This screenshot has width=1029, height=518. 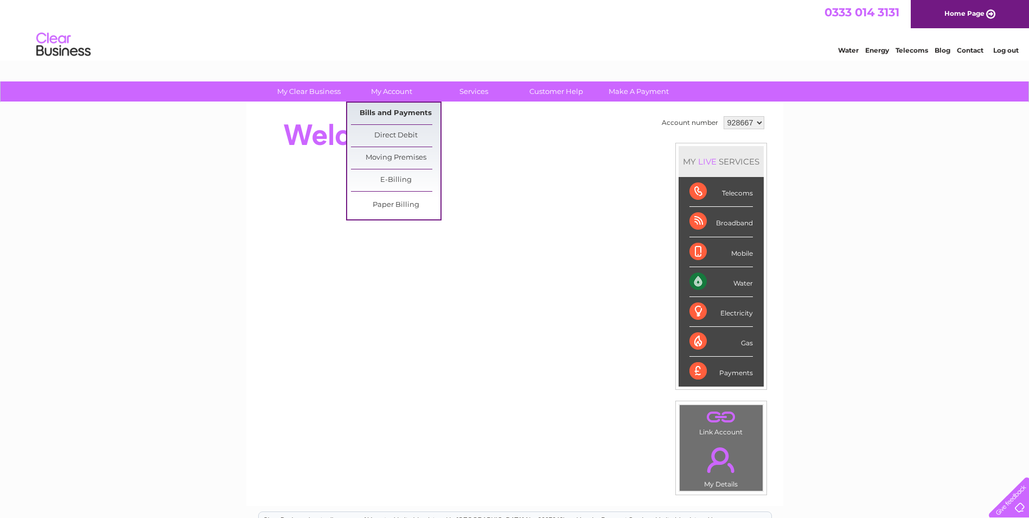 I want to click on div: MY SERVICES, so click(x=721, y=161).